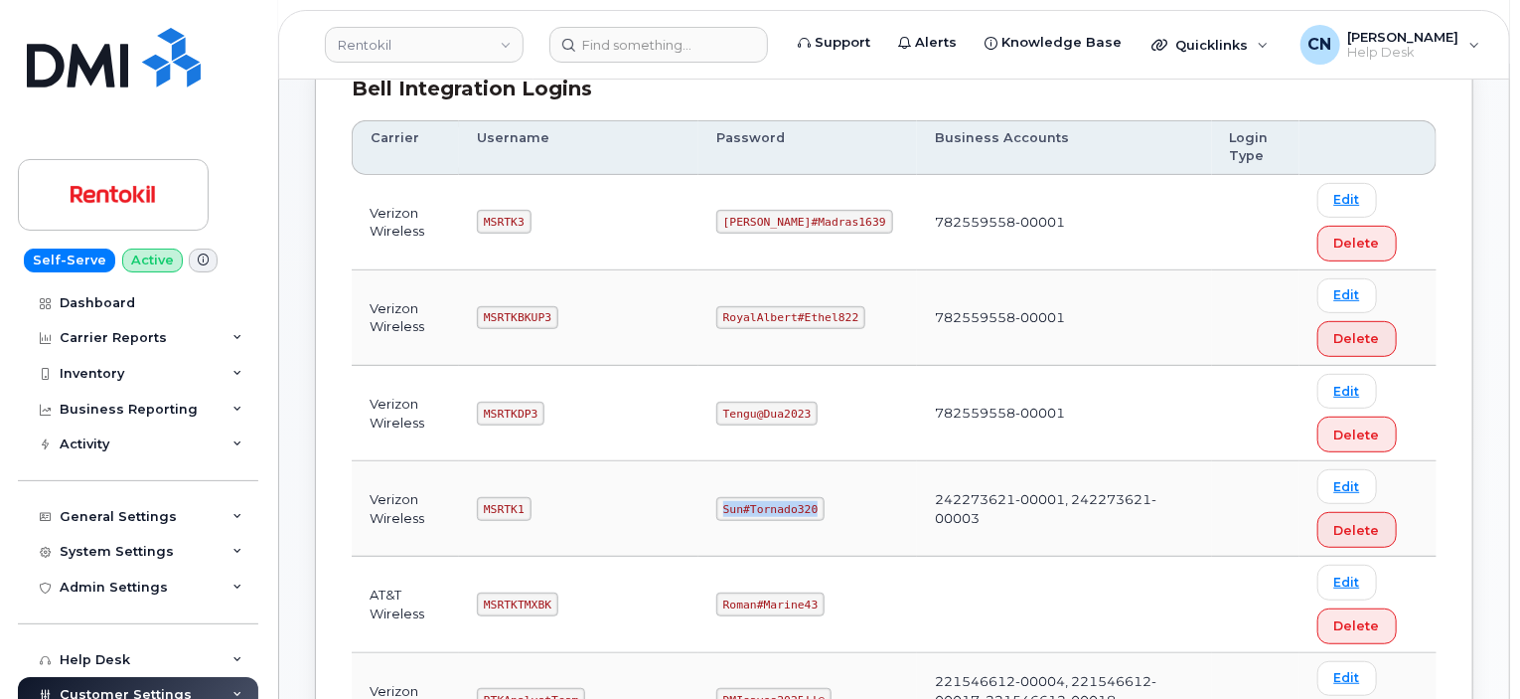 This screenshot has height=699, width=1520. What do you see at coordinates (511, 413) in the screenshot?
I see `code: MSRTKDP3` at bounding box center [511, 413].